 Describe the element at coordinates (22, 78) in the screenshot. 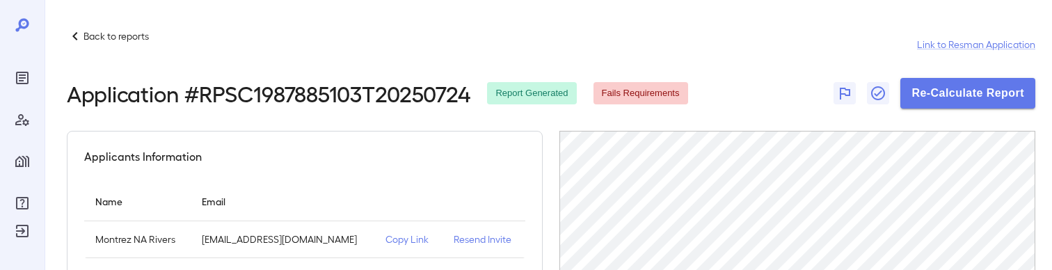

I see `div: Reports` at that location.